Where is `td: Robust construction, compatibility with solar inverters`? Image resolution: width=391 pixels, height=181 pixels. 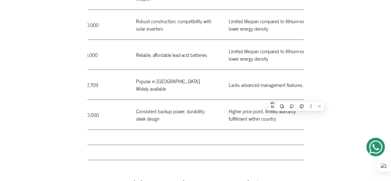 td: Robust construction, compatibility with solar inverters is located at coordinates (175, 25).